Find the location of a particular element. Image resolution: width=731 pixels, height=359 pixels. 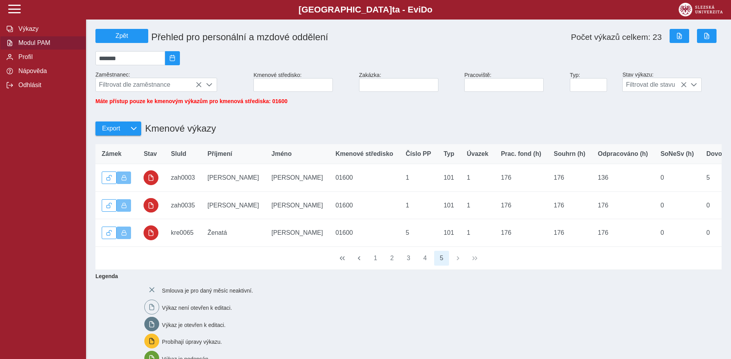

div: Zakázka: is located at coordinates (409, 82).